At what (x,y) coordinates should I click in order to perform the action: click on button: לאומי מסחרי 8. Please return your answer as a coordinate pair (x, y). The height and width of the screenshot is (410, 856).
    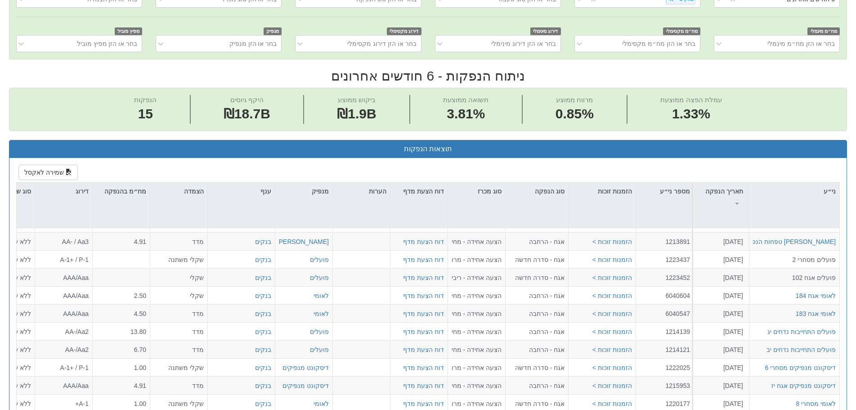
    Looking at the image, I should click on (816, 403).